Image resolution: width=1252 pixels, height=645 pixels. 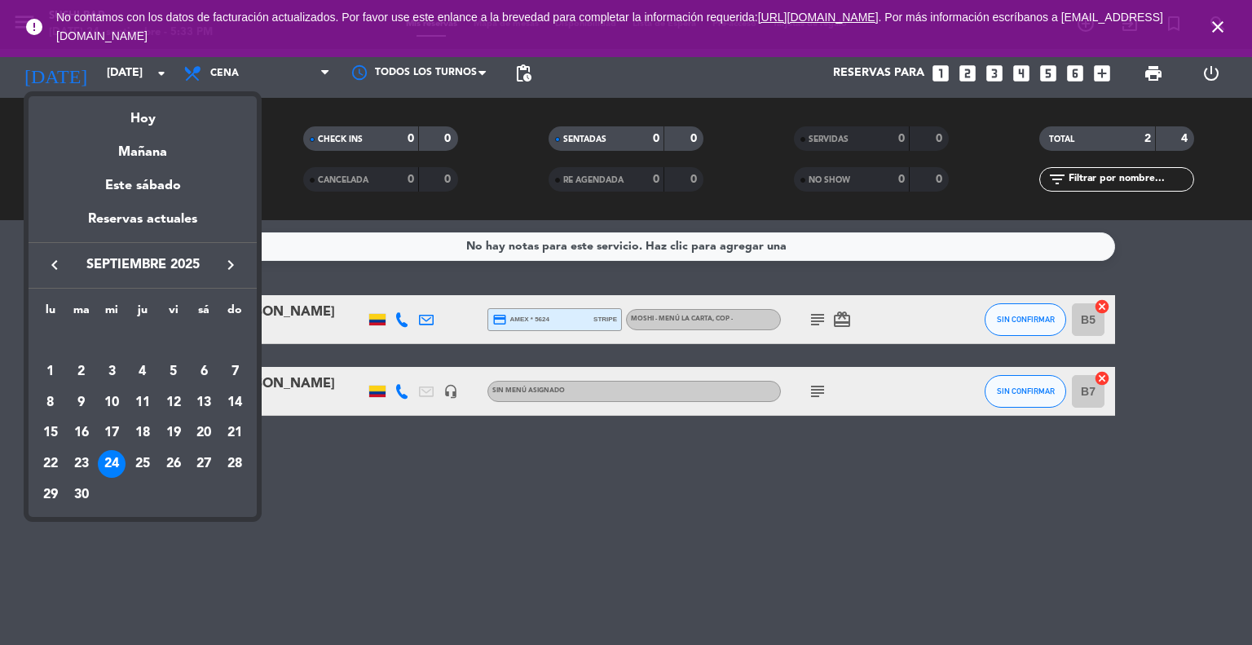 What do you see at coordinates (81, 372) in the screenshot?
I see `td: 2 de septiembre de 2025` at bounding box center [81, 372].